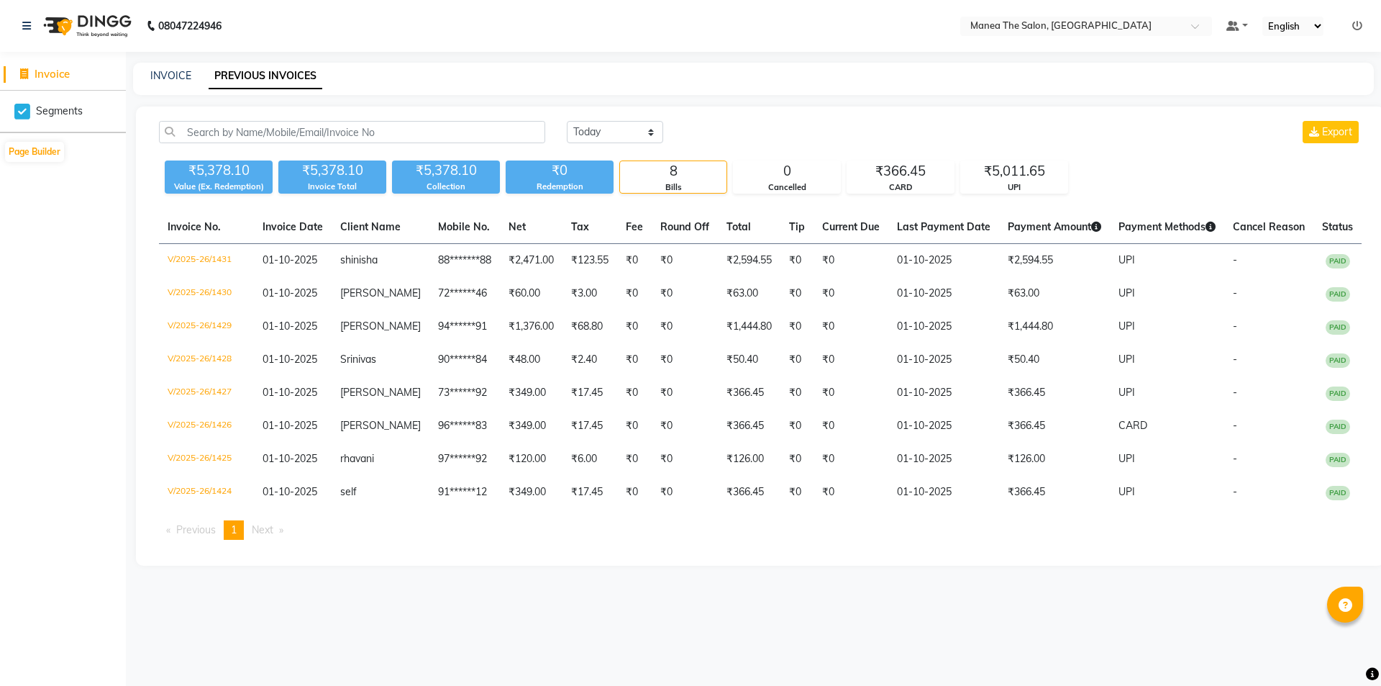  Describe the element at coordinates (446, 186) in the screenshot. I see `div: Collection` at that location.